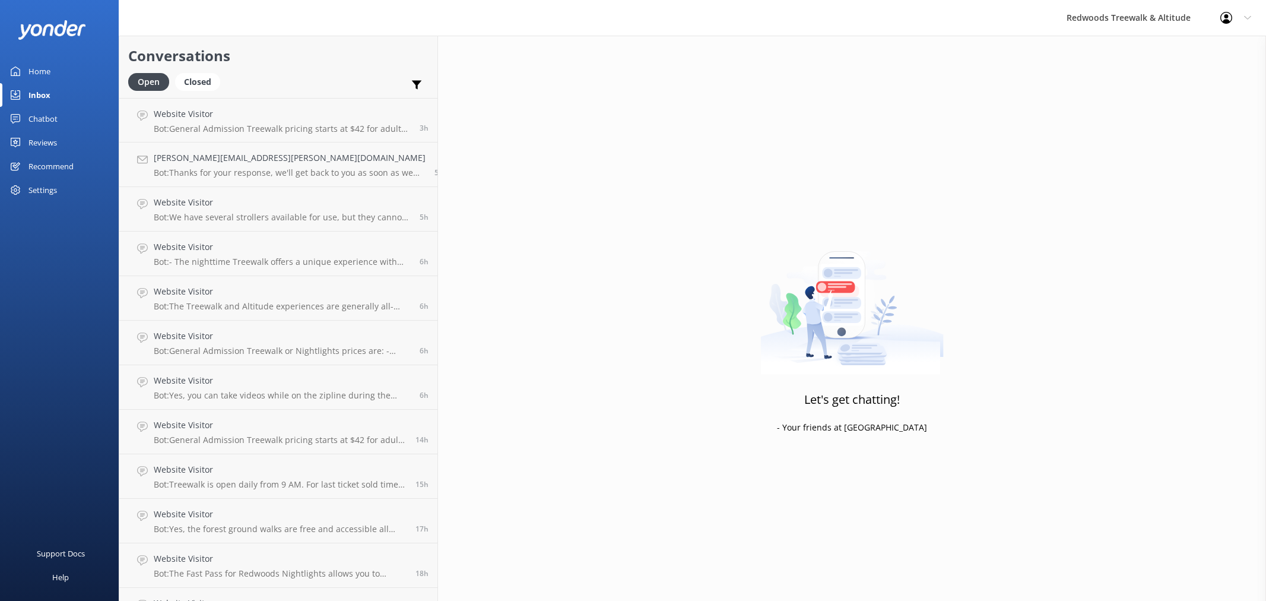  Describe the element at coordinates (424, 217) in the screenshot. I see `span: Sep 14 2025 10:12am (UTC +12:00) Pacific/Auckland` at that location.